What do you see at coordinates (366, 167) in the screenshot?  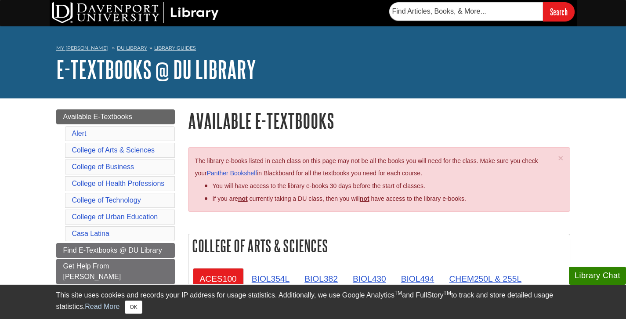 I see `span: The library e-books listed in each class on this page may not be all the books you will need for ...` at bounding box center [366, 167].